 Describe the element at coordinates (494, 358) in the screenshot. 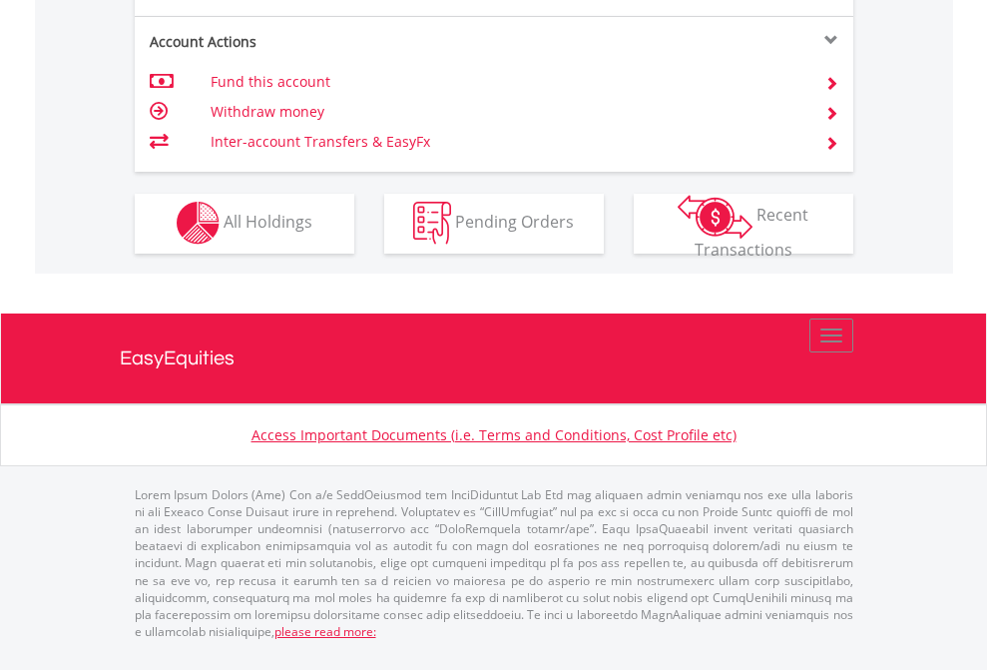

I see `a: EasyEquities` at that location.